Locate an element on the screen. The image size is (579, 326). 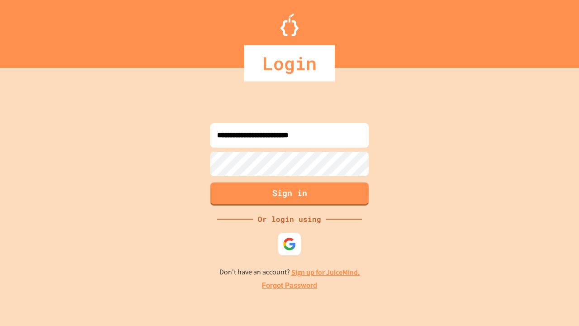
div: Or login using is located at coordinates (290, 219).